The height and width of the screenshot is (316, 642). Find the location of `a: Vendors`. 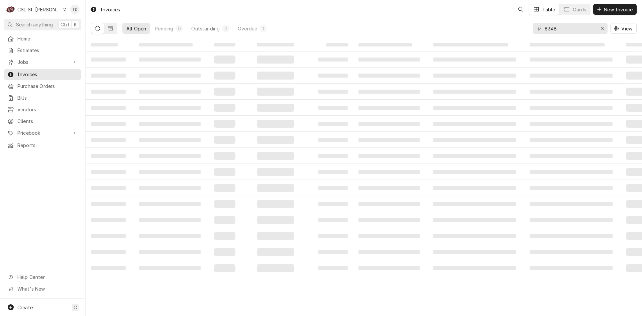

a: Vendors is located at coordinates (42, 109).